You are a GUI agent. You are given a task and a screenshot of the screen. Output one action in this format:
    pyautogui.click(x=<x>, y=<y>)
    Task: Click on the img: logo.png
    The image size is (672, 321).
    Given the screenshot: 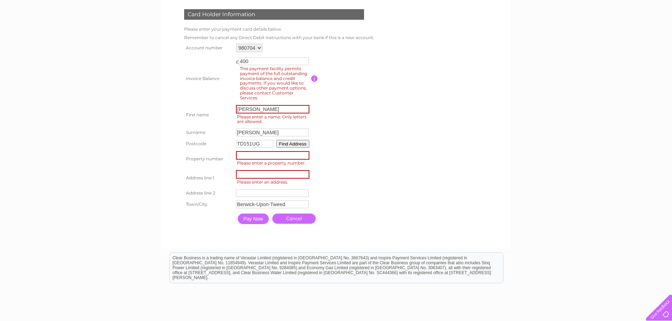 What is the action you would take?
    pyautogui.click(x=42, y=29)
    